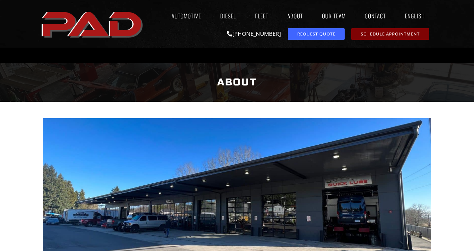 The image size is (474, 251). Describe the element at coordinates (93, 24) in the screenshot. I see `a: pro automotive and diesel home page` at that location.